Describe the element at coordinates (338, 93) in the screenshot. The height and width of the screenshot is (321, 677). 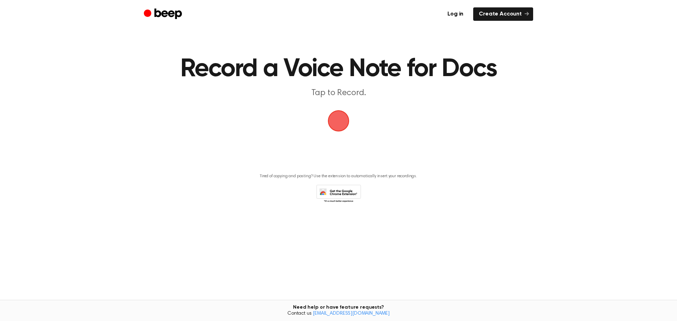
I see `p: Tap to Record.` at that location.